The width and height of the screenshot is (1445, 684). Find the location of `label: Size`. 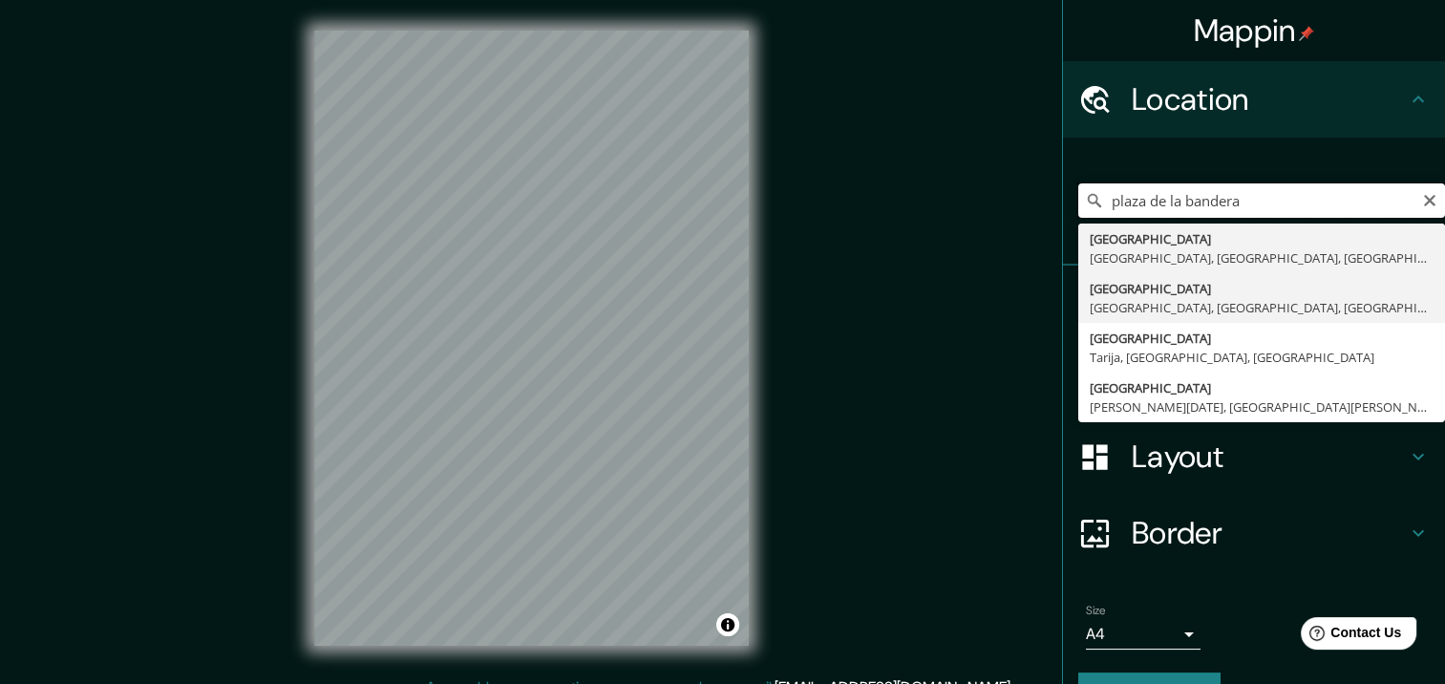

label: Size is located at coordinates (1095, 610).